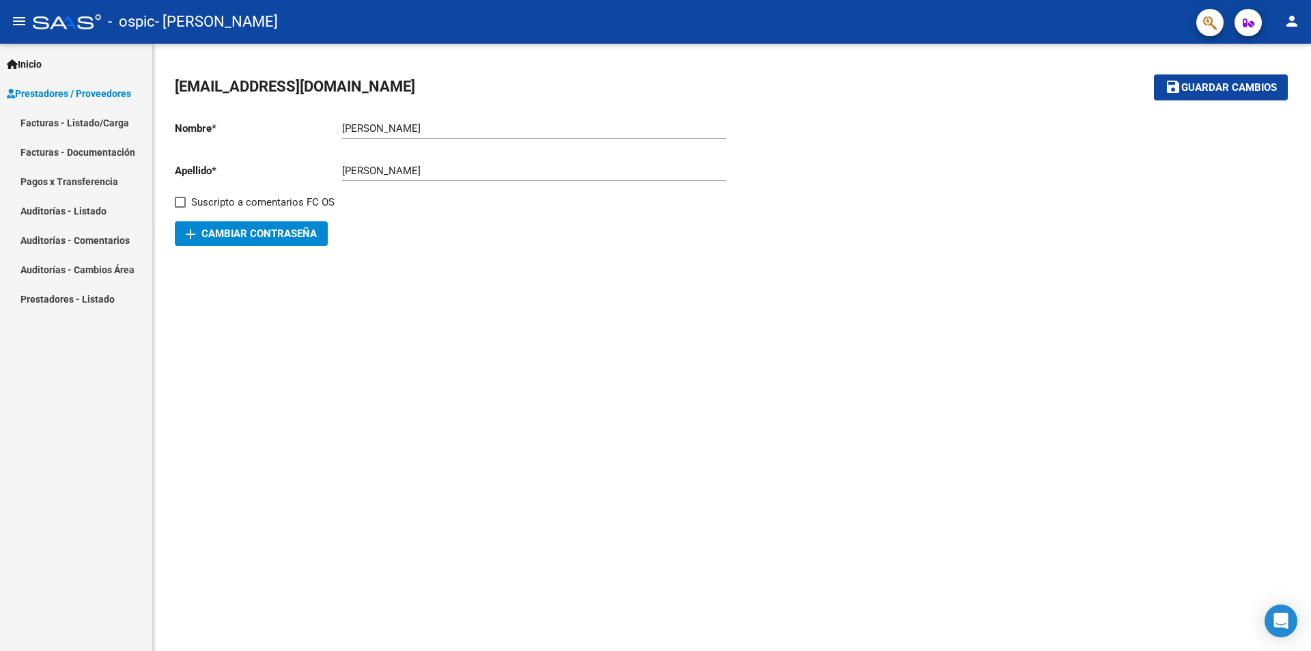 The width and height of the screenshot is (1311, 651). What do you see at coordinates (131, 22) in the screenshot?
I see `span: - ospic` at bounding box center [131, 22].